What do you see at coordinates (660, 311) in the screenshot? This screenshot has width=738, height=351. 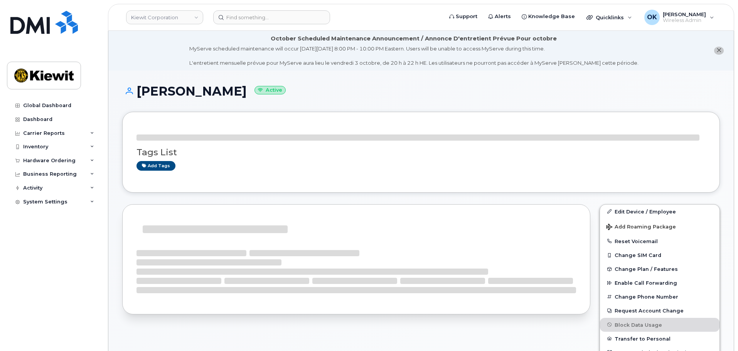 I see `button: Request Account Change` at bounding box center [660, 311].